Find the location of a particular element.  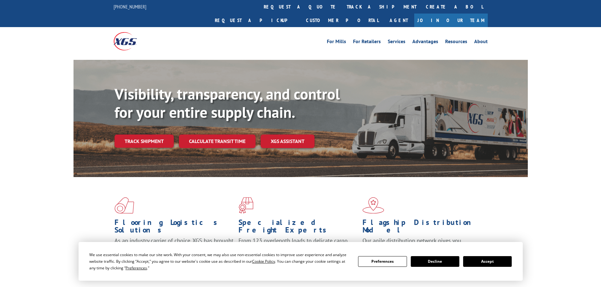

img: xgs-icon-focused-on-flooring-red is located at coordinates (246, 206).